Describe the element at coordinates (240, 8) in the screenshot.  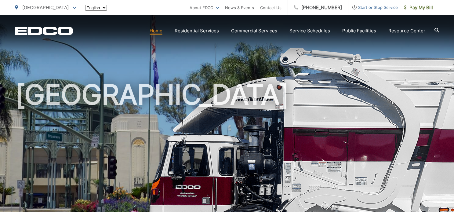
I see `a: News & Events` at that location.